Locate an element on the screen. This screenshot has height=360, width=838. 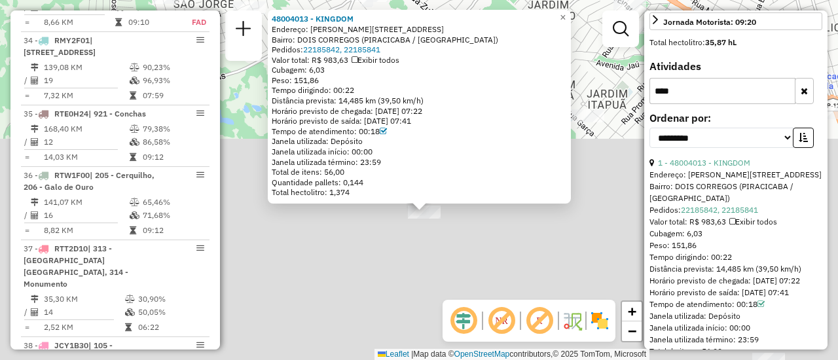
div: Total hectolitro: is located at coordinates (736, 43).